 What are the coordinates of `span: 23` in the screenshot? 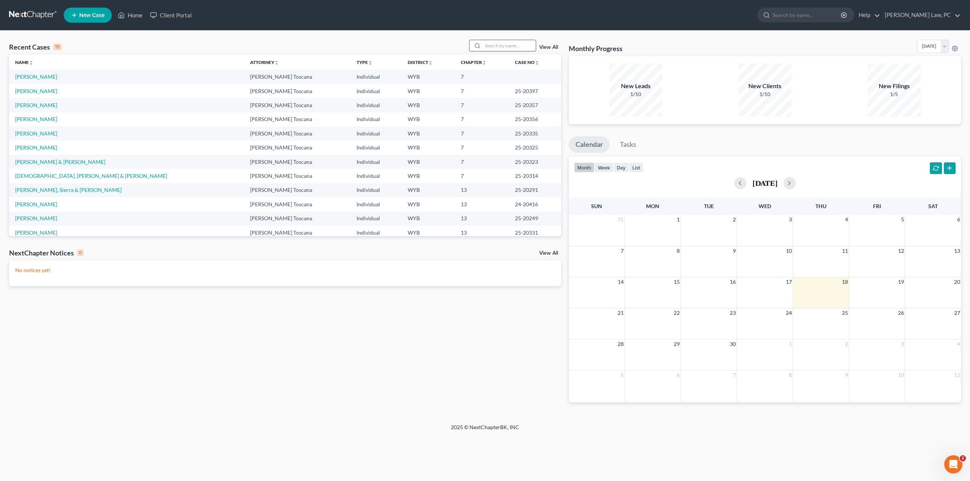 It's located at (733, 313).